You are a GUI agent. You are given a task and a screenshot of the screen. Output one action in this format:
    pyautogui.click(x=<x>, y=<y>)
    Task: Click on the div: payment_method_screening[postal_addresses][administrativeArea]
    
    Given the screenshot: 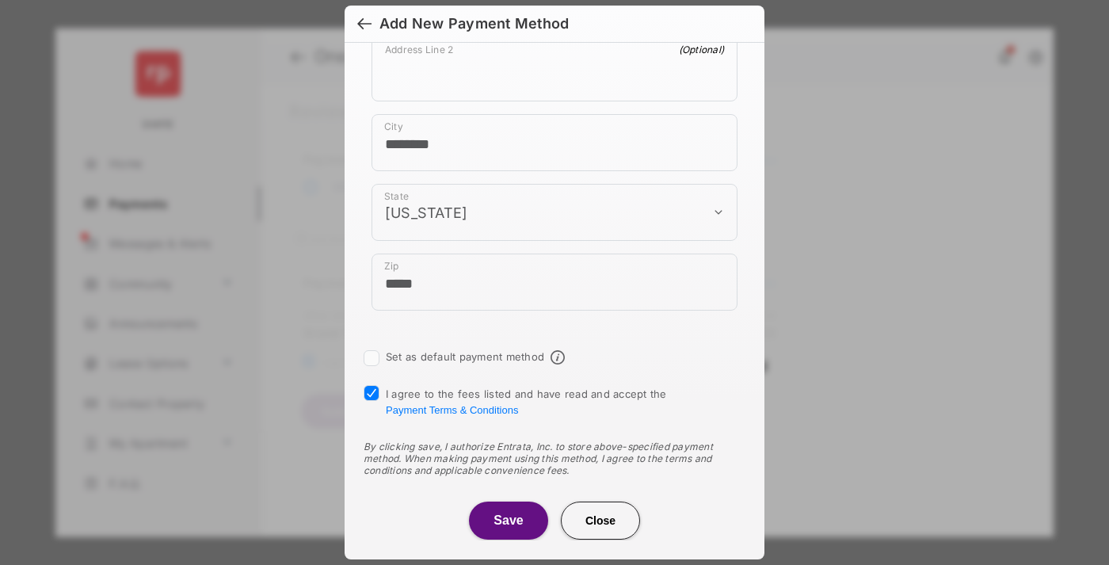 What is the action you would take?
    pyautogui.click(x=554, y=212)
    